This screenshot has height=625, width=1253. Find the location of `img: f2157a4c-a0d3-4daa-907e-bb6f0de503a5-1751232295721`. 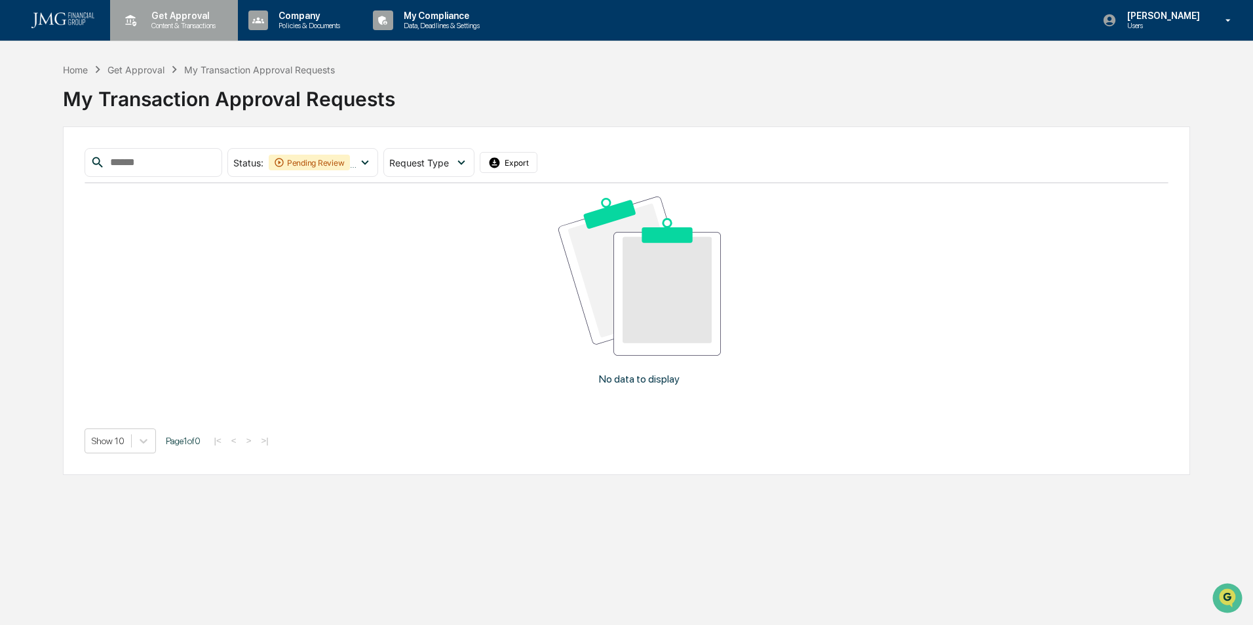

img: f2157a4c-a0d3-4daa-907e-bb6f0de503a5-1751232295721 is located at coordinates (16, 16).